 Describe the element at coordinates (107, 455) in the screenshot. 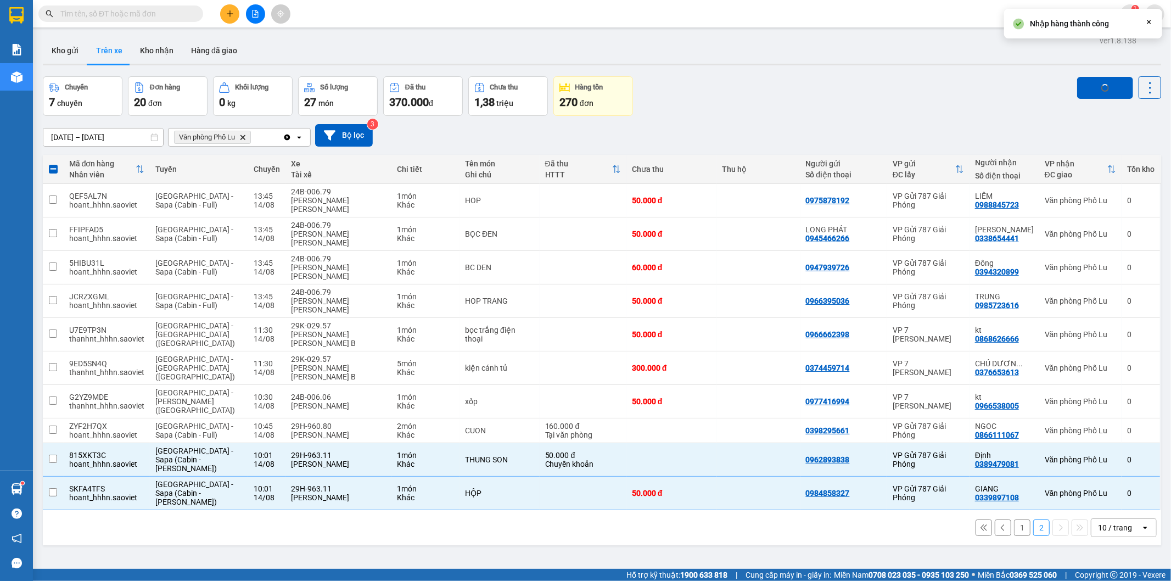

I see `div: 815XKT3C` at that location.